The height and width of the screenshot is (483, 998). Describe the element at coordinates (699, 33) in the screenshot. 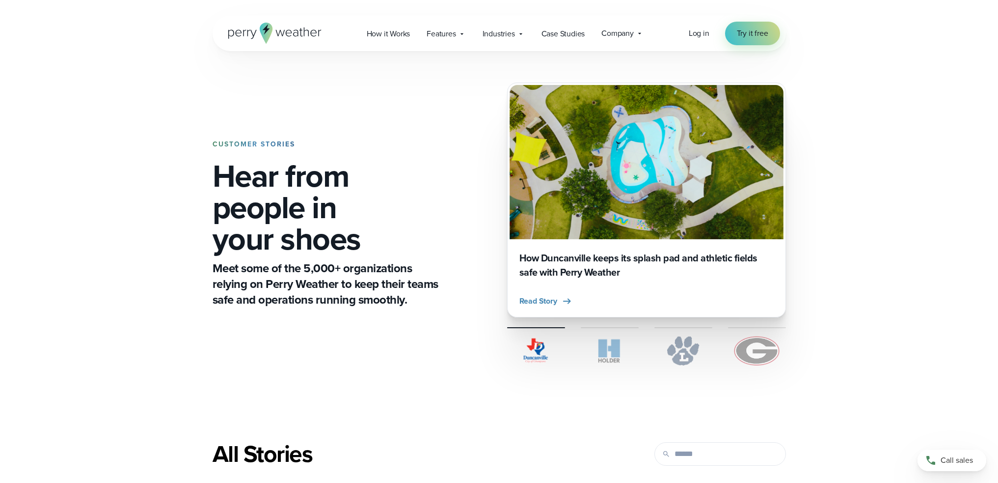

I see `span: Log in` at that location.